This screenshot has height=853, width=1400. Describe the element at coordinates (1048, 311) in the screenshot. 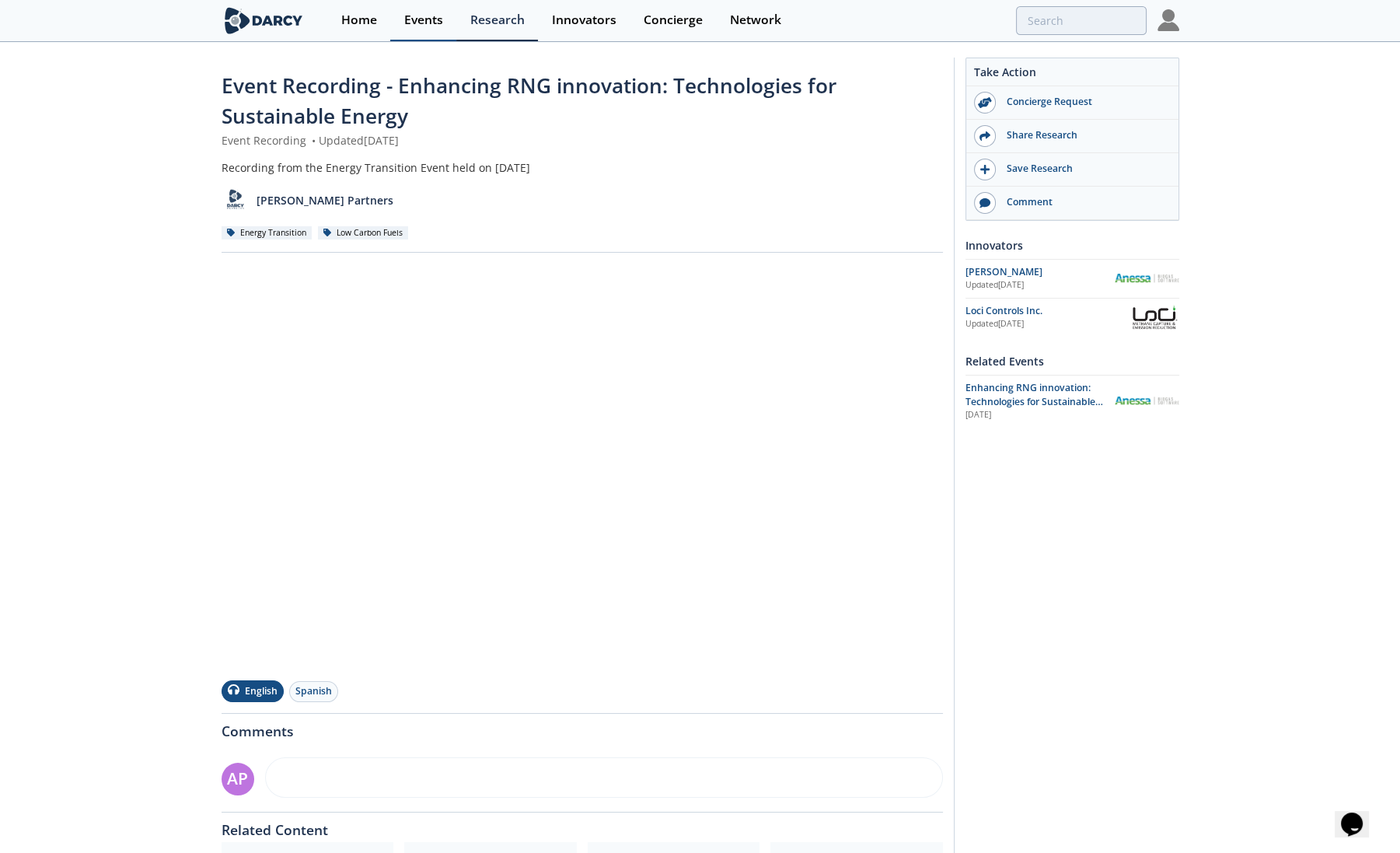

I see `div: Loci Controls Inc.` at that location.